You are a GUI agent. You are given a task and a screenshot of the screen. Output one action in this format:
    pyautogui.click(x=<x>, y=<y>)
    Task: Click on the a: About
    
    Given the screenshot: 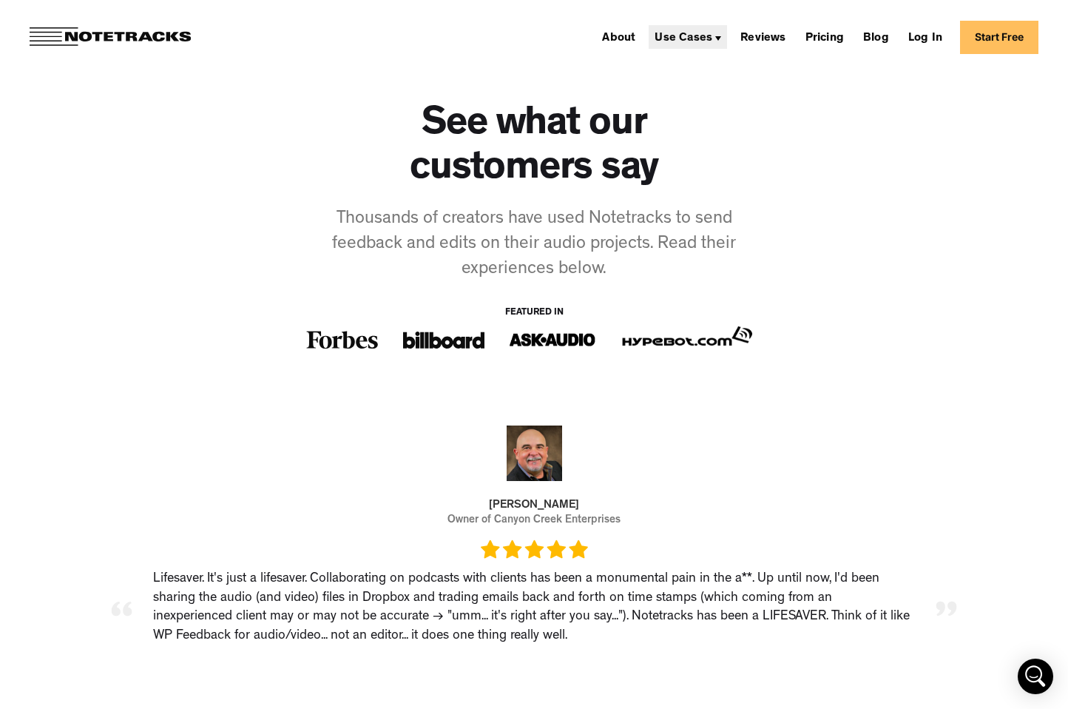 What is the action you would take?
    pyautogui.click(x=618, y=37)
    